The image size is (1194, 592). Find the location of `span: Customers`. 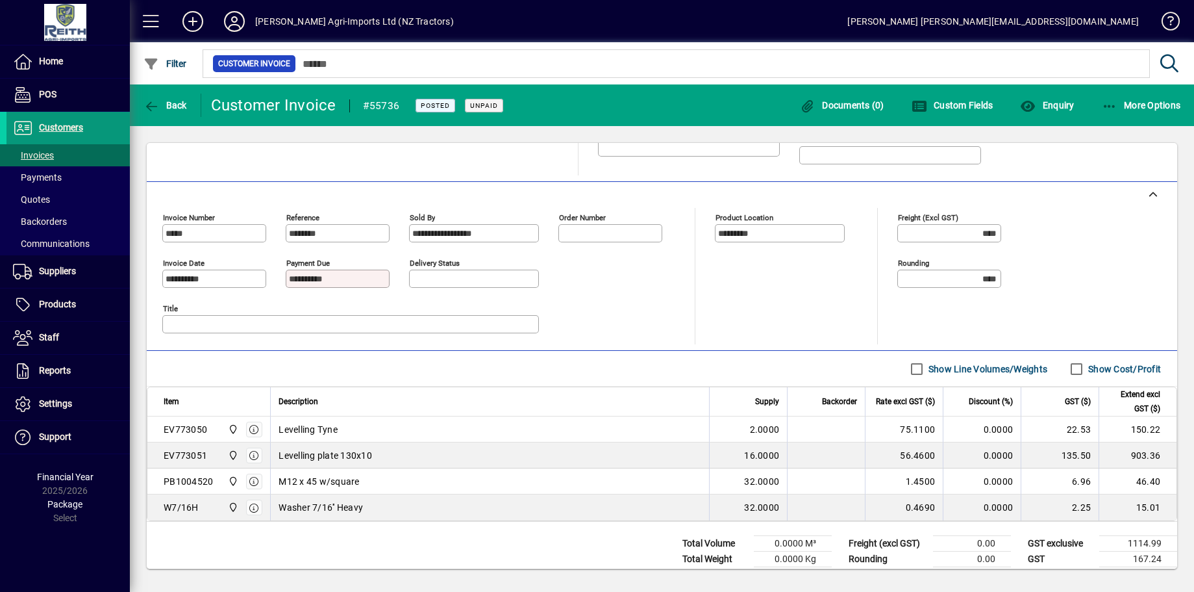

span: Customers is located at coordinates (61, 127).